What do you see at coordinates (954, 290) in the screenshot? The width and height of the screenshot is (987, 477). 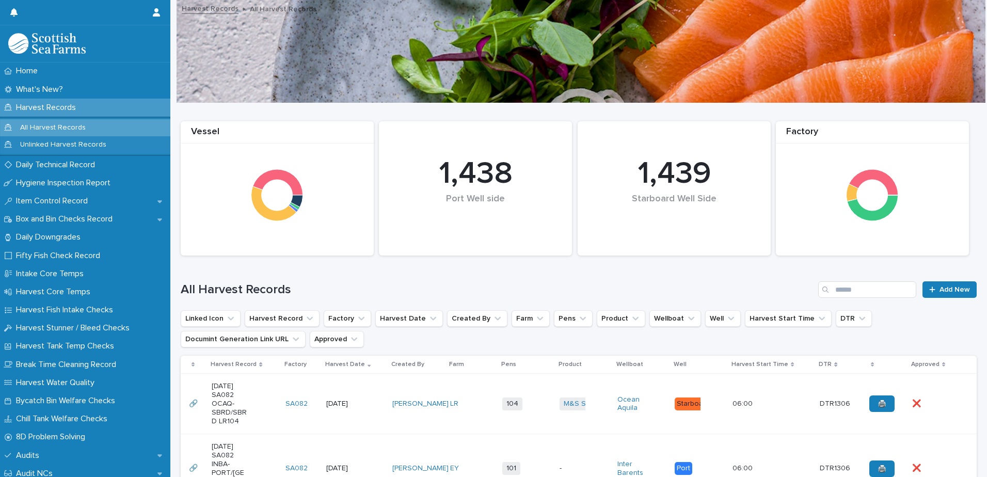 I see `span: Add New` at bounding box center [954, 290].